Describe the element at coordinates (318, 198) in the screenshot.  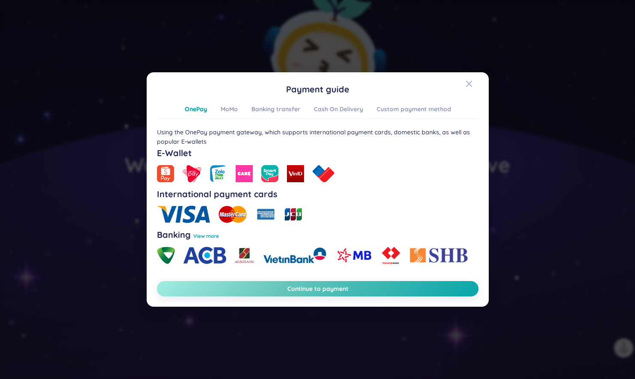
I see `div: Using the OnePay payment gateway, which supports international payment cards, domestic banks, as ...` at that location.